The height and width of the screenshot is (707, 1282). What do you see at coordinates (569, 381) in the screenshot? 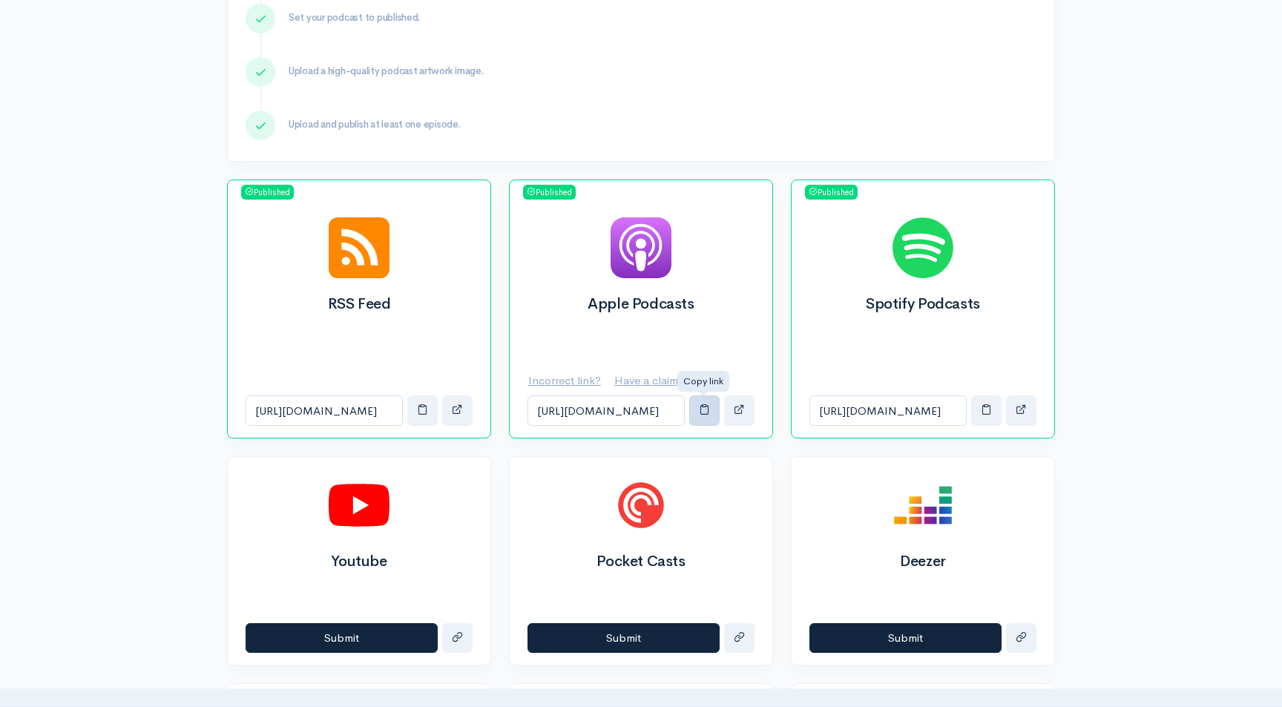
I see `button: Incorrect link?` at bounding box center [569, 381].